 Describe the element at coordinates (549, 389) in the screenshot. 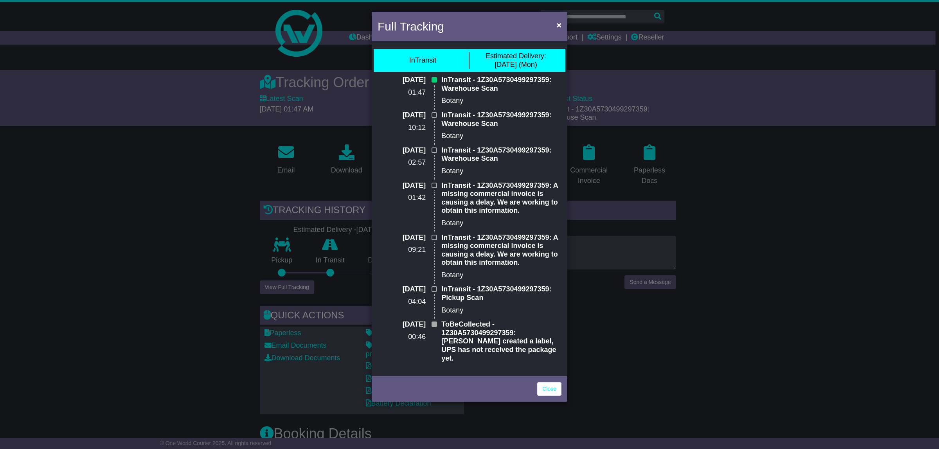

I see `a: Close` at that location.